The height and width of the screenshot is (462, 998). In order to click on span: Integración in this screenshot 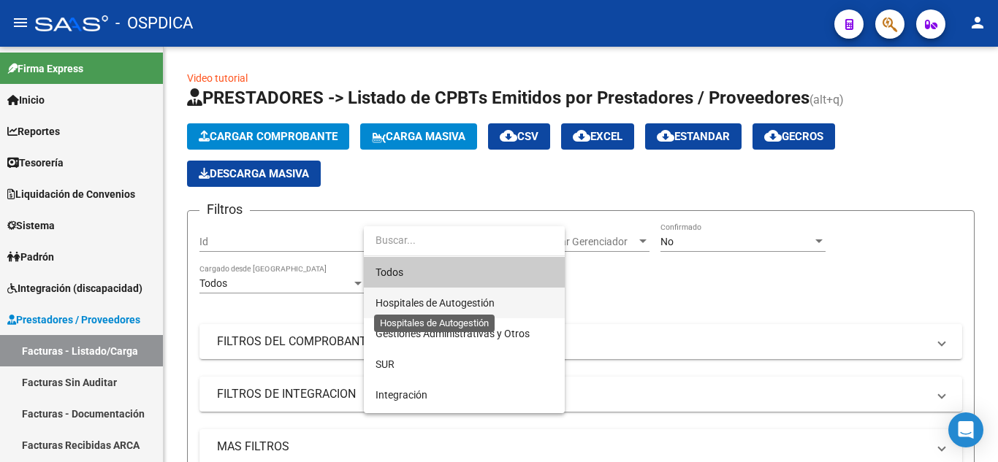, I will do `click(401, 395)`.